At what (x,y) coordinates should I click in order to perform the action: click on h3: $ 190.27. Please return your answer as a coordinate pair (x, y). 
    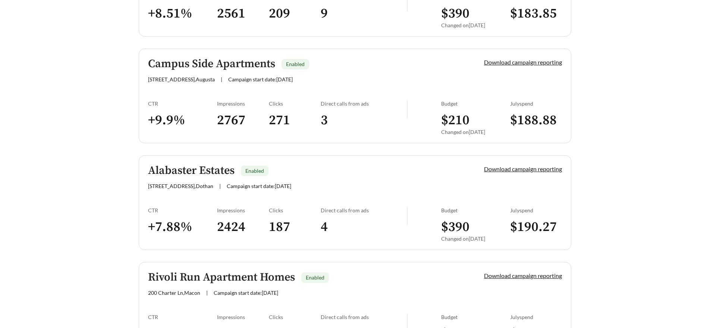
    Looking at the image, I should click on (536, 227).